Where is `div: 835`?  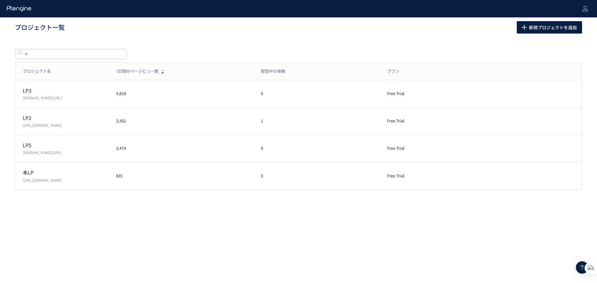 div: 835 is located at coordinates (181, 176).